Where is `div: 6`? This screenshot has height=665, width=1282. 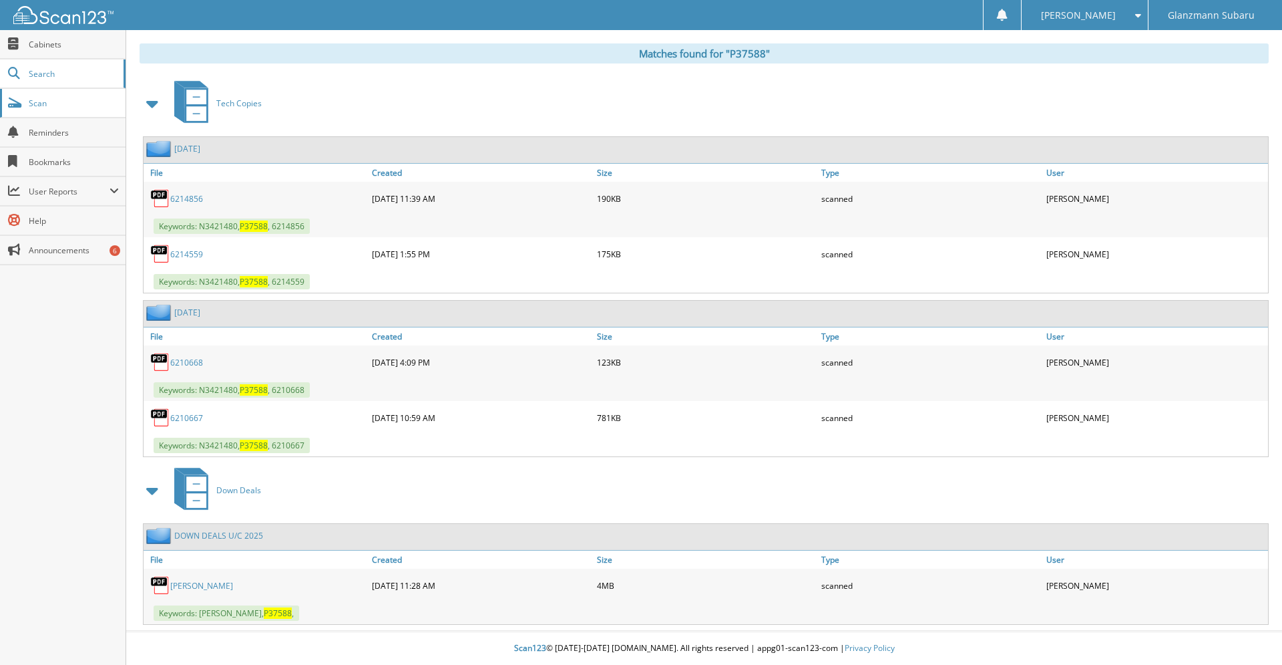
div: 6 is located at coordinates (115, 250).